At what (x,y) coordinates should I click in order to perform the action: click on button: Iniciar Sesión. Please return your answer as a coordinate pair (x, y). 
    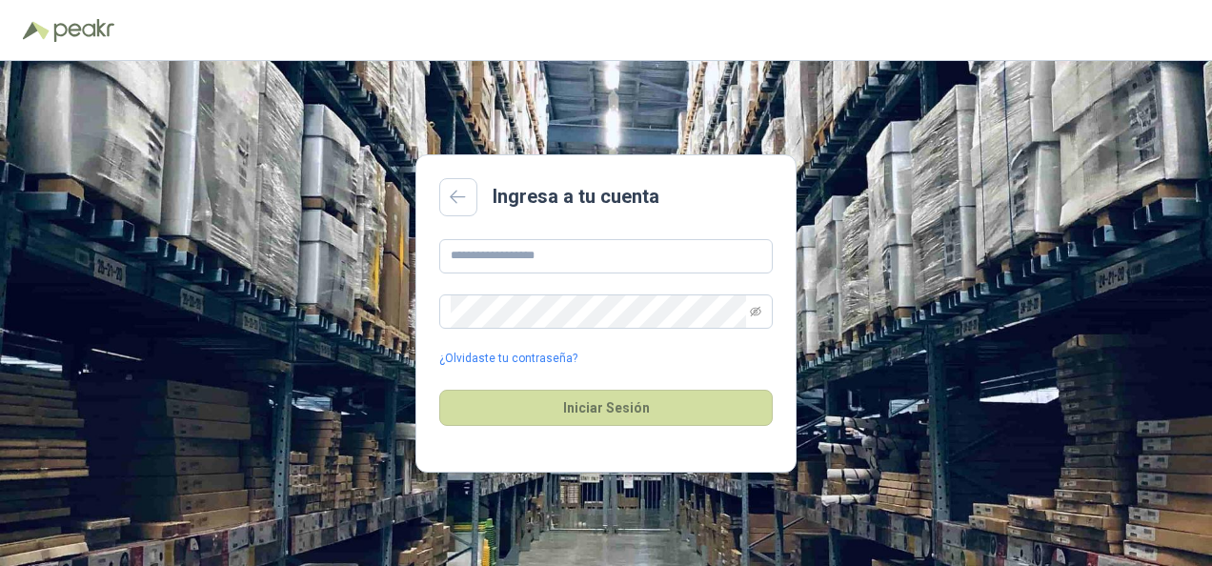
    Looking at the image, I should click on (606, 408).